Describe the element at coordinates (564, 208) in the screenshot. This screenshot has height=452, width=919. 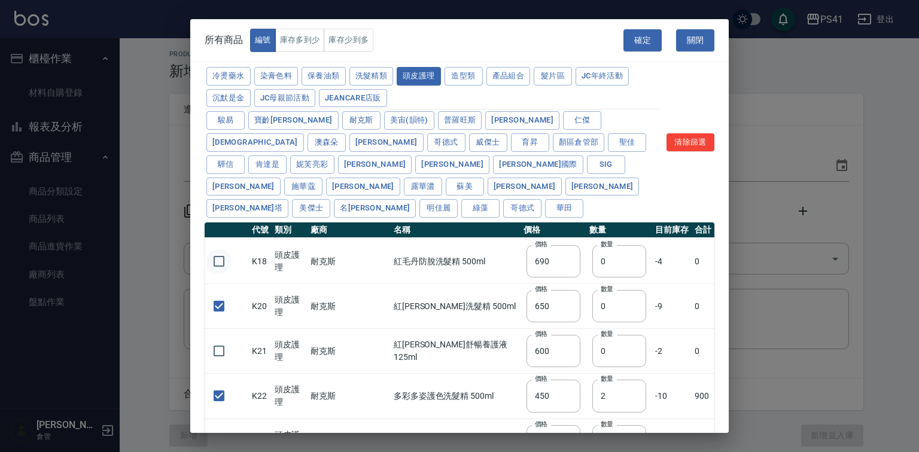
I see `button: 華田` at that location.